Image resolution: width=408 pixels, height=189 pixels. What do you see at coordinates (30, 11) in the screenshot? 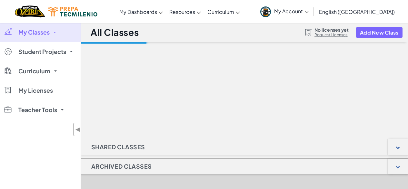
I see `a: Ozaria by CodeCombat logo` at bounding box center [30, 11].